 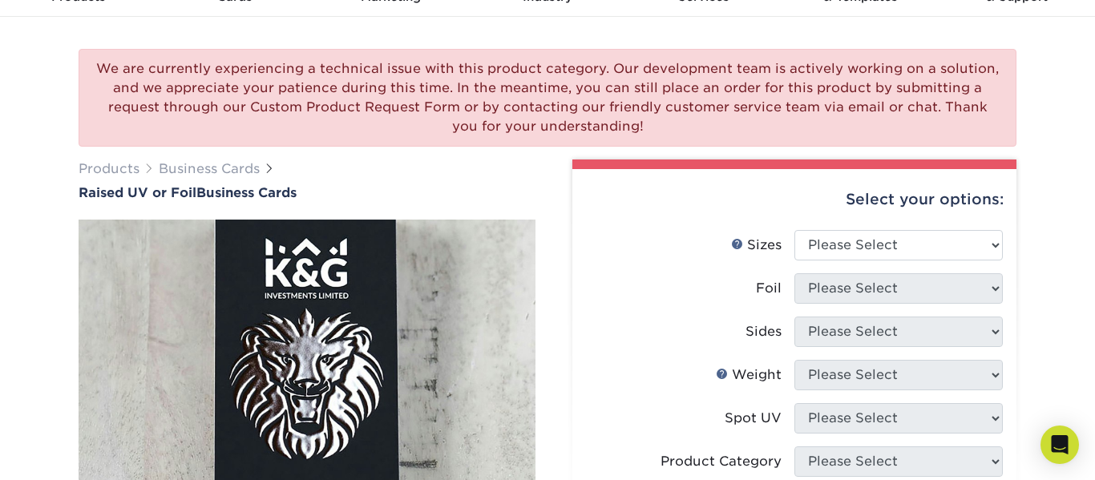 What do you see at coordinates (548, 98) in the screenshot?
I see `div: We are currently experiencing a technical issue with this product category. Our development team ...` at bounding box center [548, 98].